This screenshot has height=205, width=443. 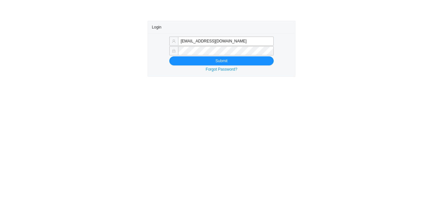 I want to click on span: user, so click(x=174, y=41).